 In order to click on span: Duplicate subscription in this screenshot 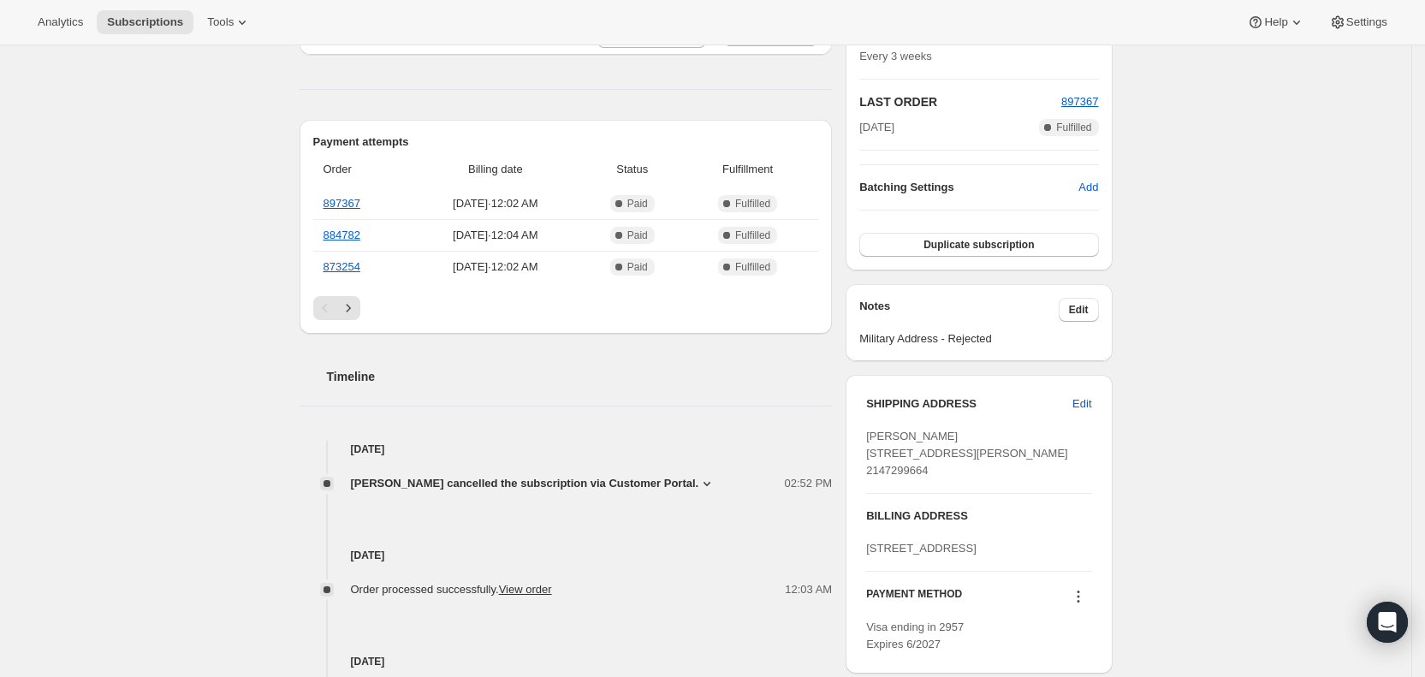, I will do `click(978, 245)`.